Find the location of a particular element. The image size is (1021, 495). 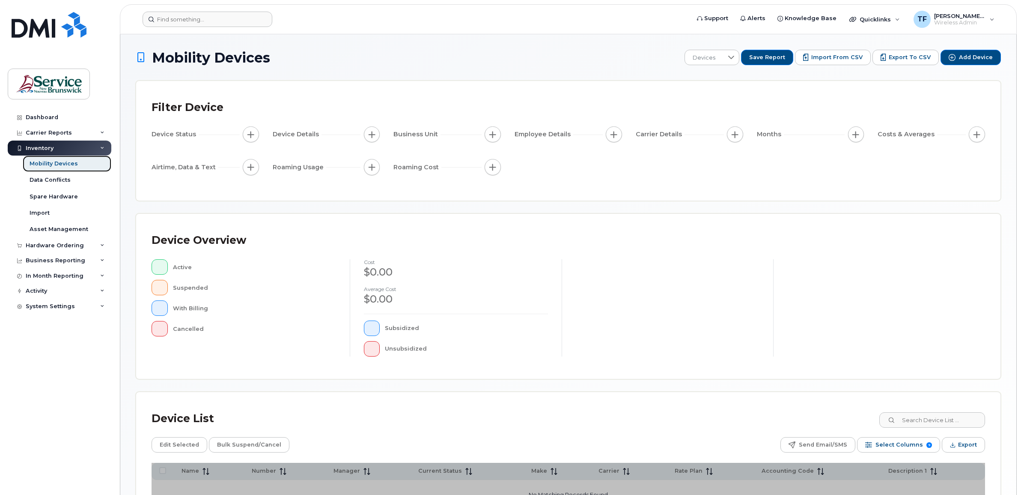

button: Send Email/SMS is located at coordinates (818, 444).